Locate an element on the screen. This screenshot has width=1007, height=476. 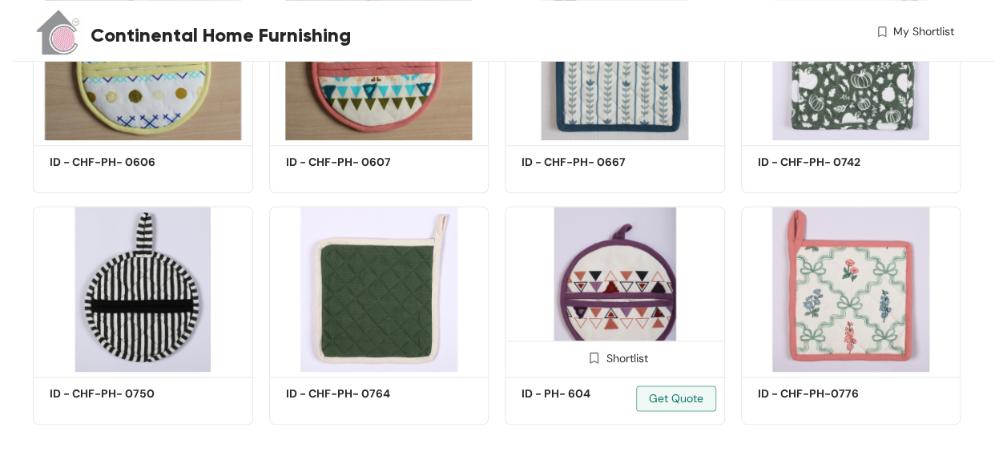
img: wishlist is located at coordinates (882, 31).